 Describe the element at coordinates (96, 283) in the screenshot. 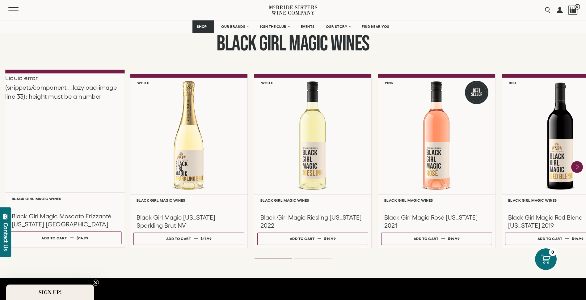

I see `button: Close teaser` at that location.